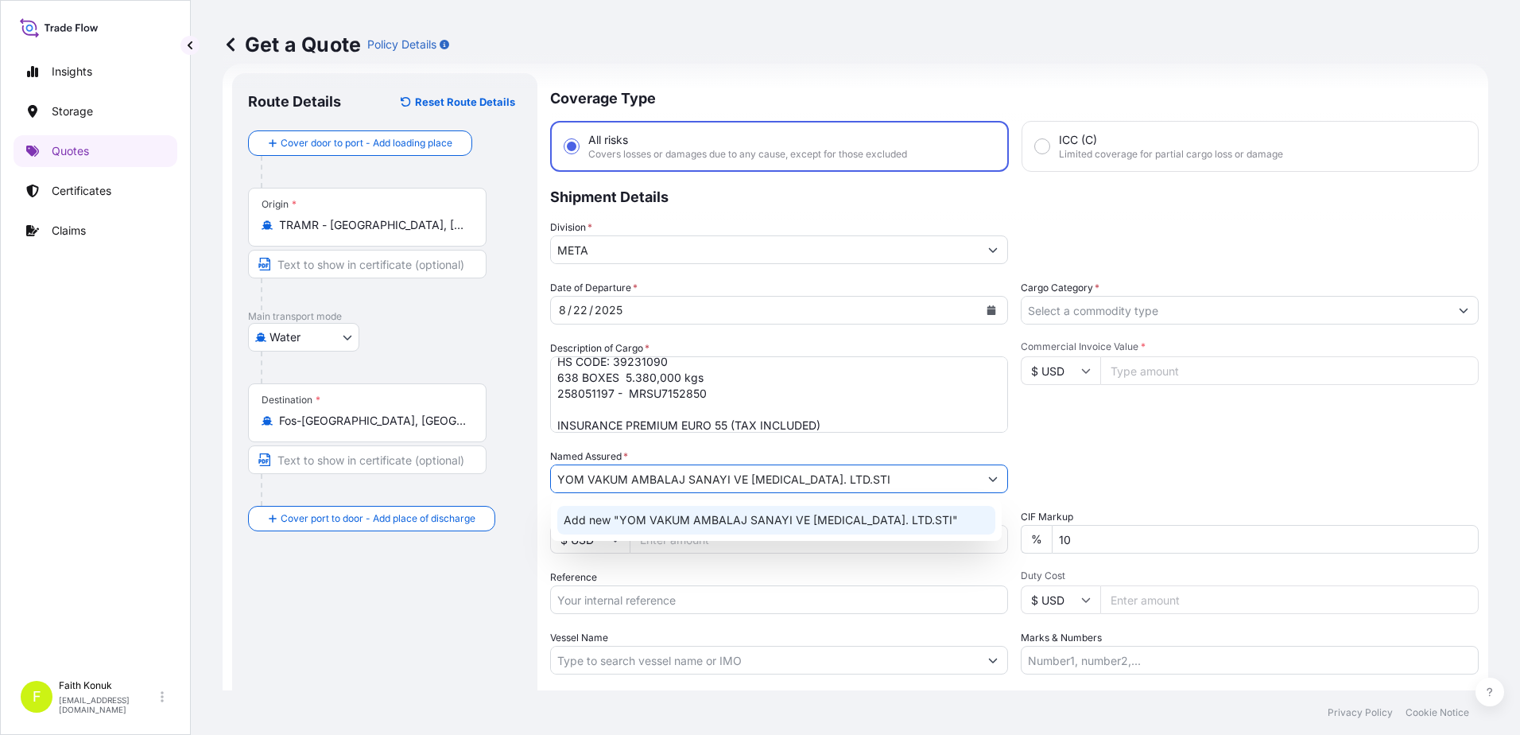  I want to click on p: Get a Quote, so click(292, 45).